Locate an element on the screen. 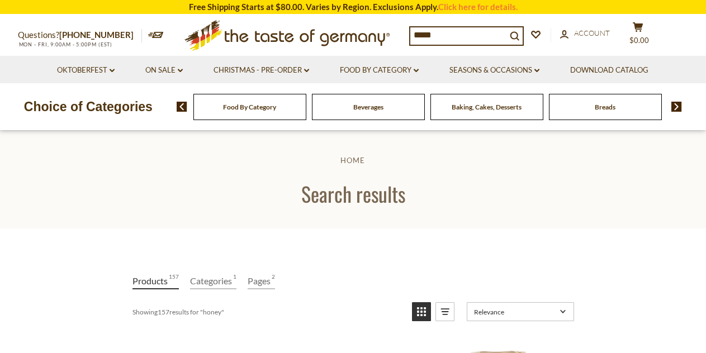  a: Click here for details. is located at coordinates (478, 7).